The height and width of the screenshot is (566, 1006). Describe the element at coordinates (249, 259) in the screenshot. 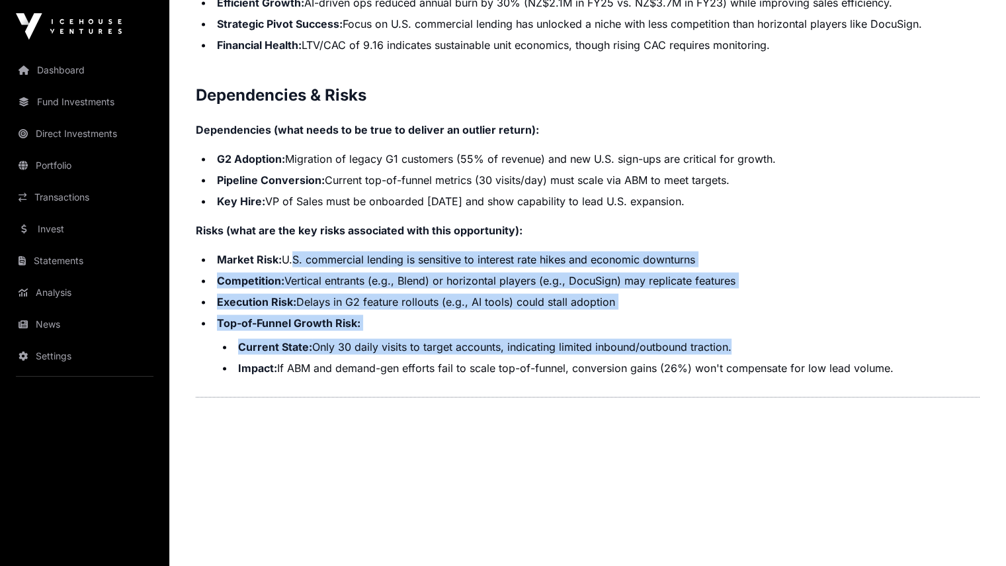

I see `strong: Market Risk:` at that location.